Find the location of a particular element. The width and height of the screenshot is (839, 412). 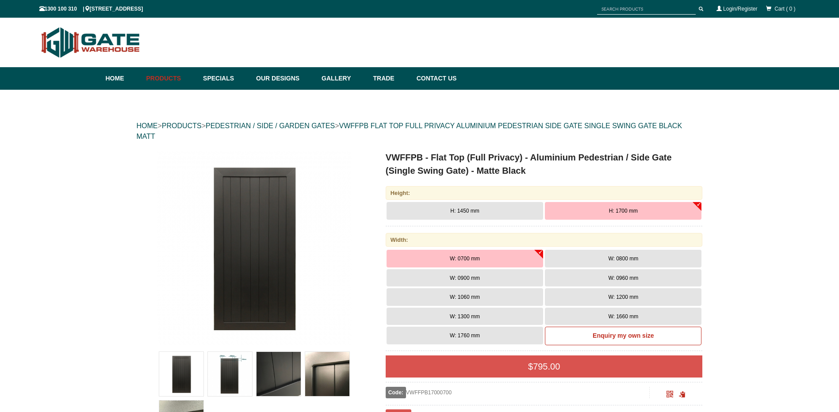

span: W: 0900 mm is located at coordinates (465, 278).